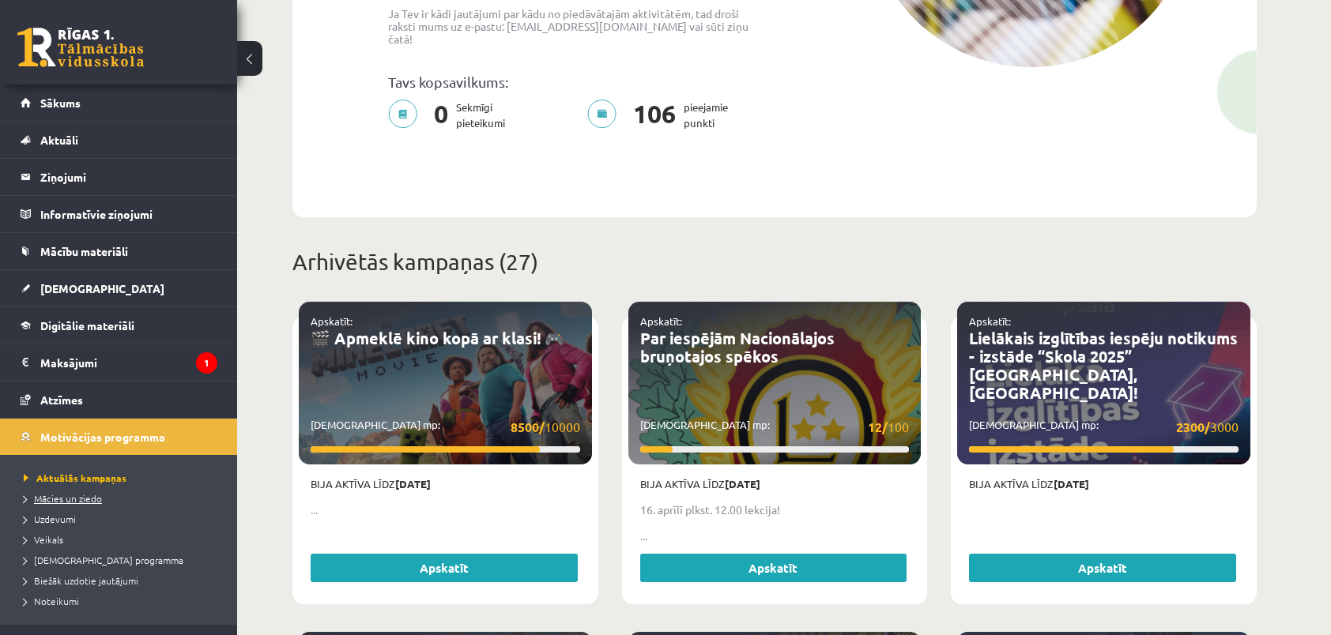 Image resolution: width=1331 pixels, height=635 pixels. I want to click on span: Sākums, so click(60, 103).